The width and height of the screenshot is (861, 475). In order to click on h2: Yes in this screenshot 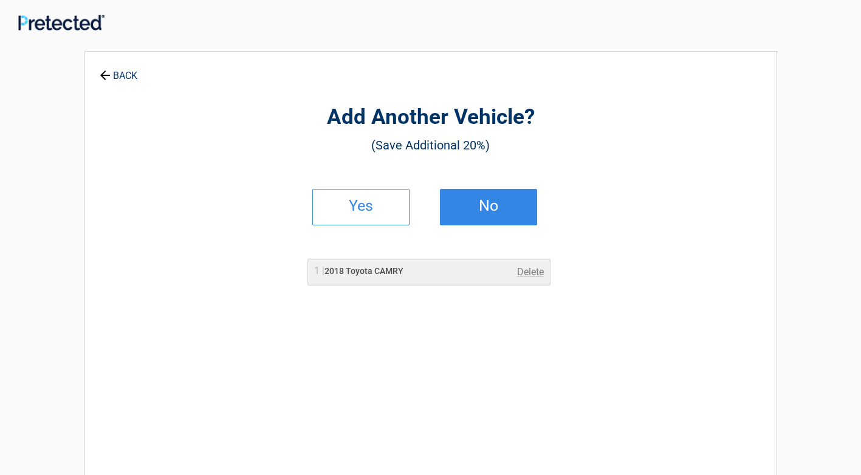, I will do `click(361, 206)`.